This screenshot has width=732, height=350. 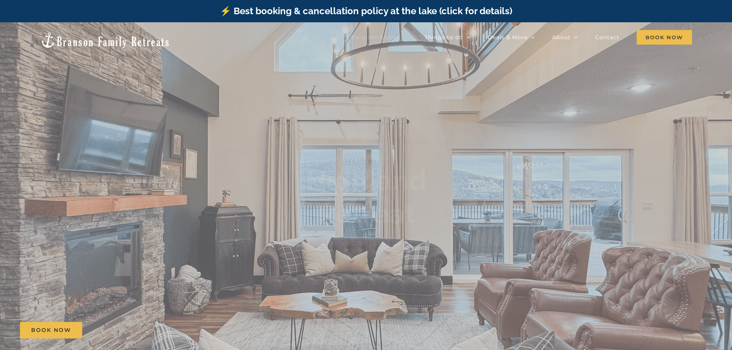 What do you see at coordinates (366, 196) in the screenshot?
I see `b: Highland Retreat` at bounding box center [366, 196].